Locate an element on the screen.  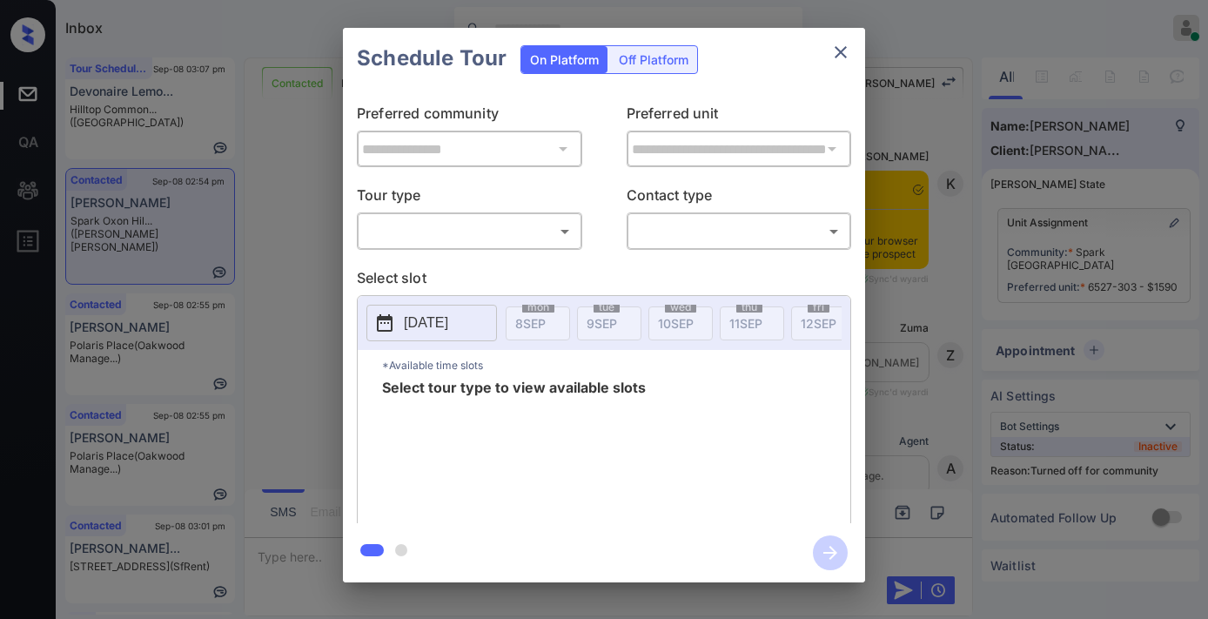
p: Preferred unit is located at coordinates (739, 117).